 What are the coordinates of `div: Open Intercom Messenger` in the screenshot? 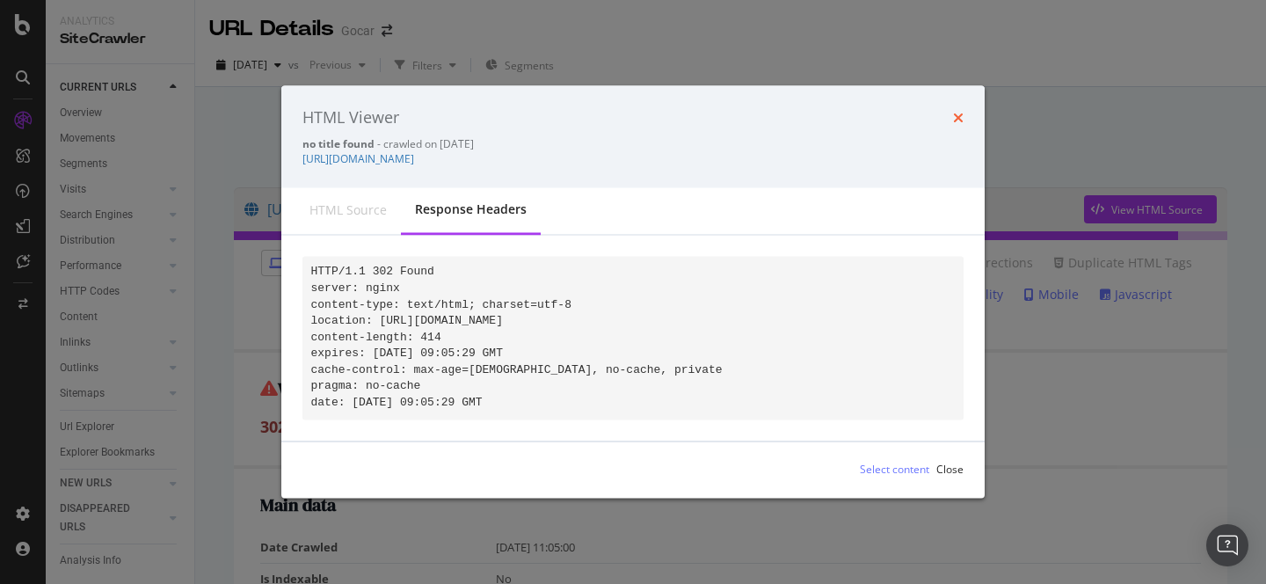 It's located at (1227, 545).